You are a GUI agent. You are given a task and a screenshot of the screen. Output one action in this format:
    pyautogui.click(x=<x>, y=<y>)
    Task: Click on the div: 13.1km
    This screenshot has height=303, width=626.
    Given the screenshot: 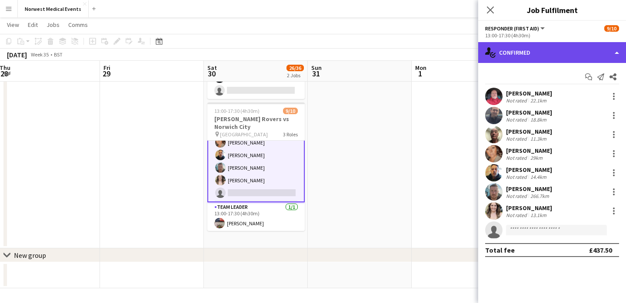 What is the action you would take?
    pyautogui.click(x=538, y=215)
    